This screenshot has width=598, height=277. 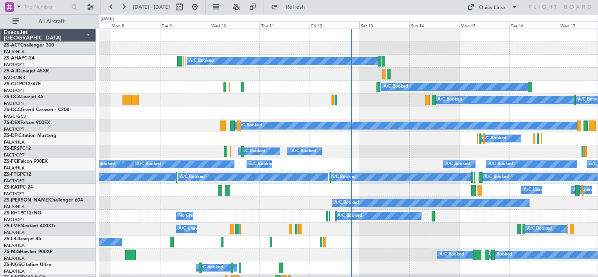 I want to click on button: Quick Links, so click(x=492, y=7).